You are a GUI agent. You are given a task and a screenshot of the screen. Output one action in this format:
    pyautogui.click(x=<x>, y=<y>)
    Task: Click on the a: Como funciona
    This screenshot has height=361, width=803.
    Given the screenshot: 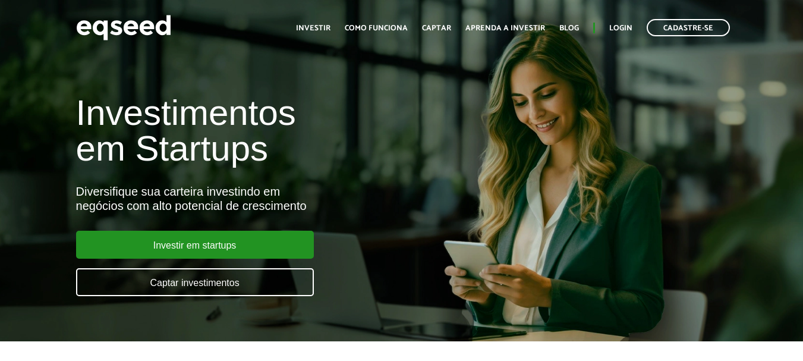 What is the action you would take?
    pyautogui.click(x=376, y=28)
    